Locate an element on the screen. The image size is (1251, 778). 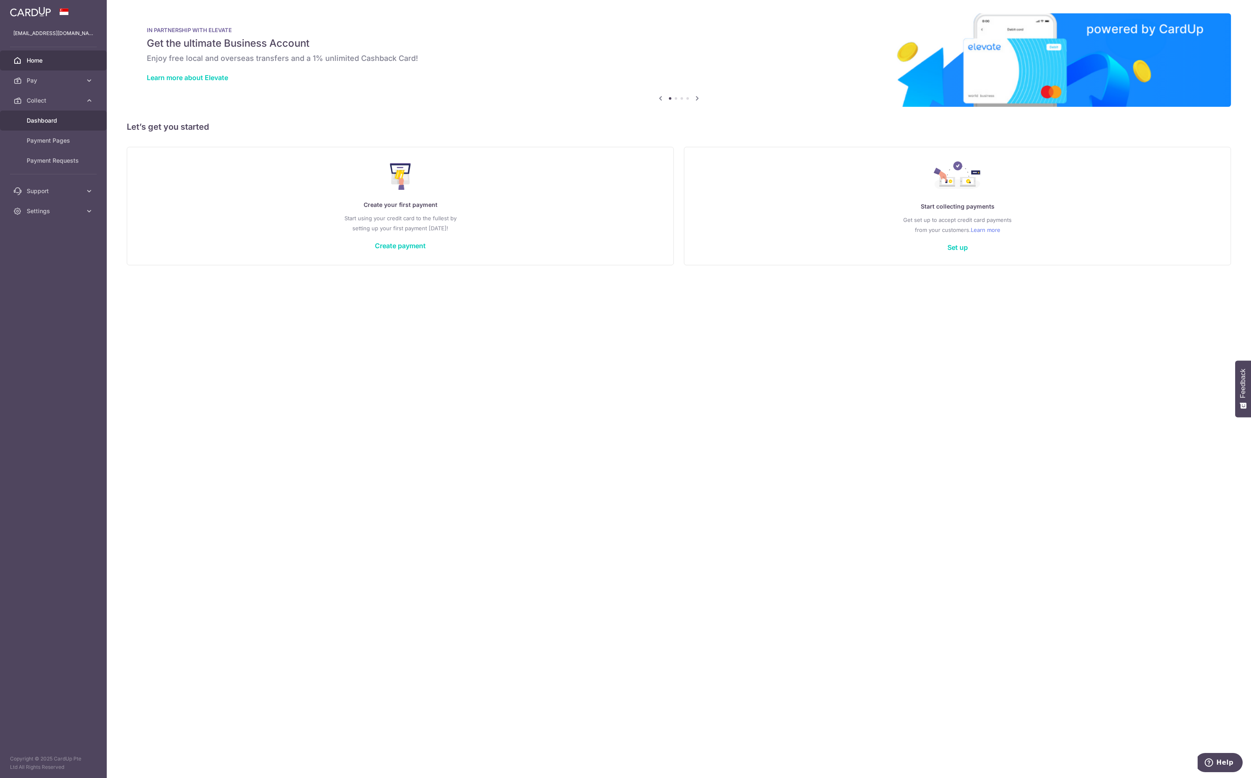
img: Renovation banner is located at coordinates (679, 60).